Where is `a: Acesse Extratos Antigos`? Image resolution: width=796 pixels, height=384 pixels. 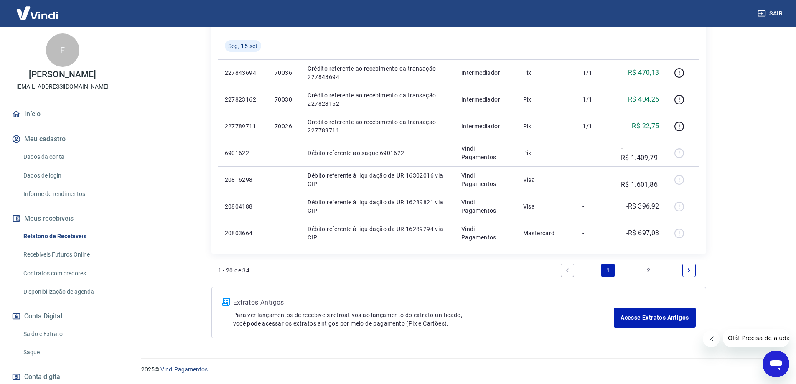
a: Acesse Extratos Antigos is located at coordinates (655, 318).